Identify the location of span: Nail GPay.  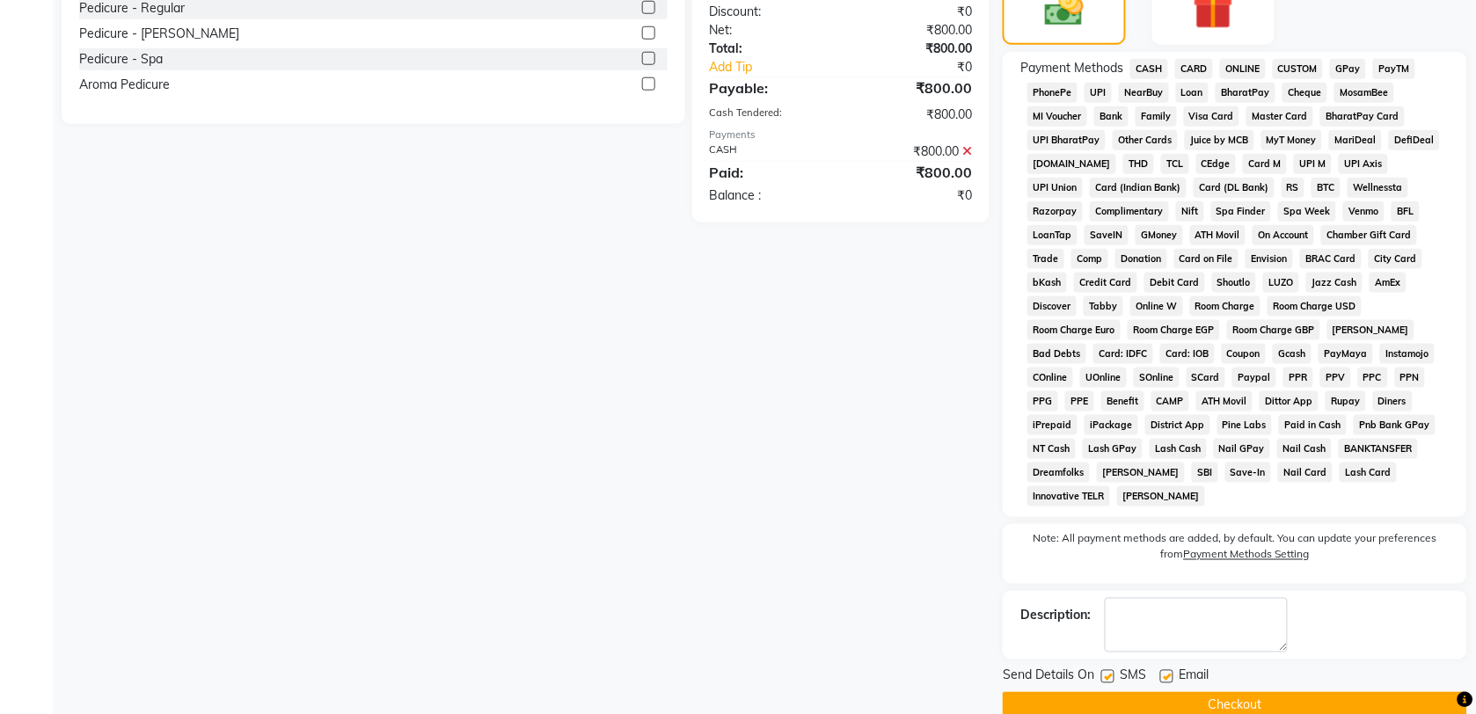
(1242, 449).